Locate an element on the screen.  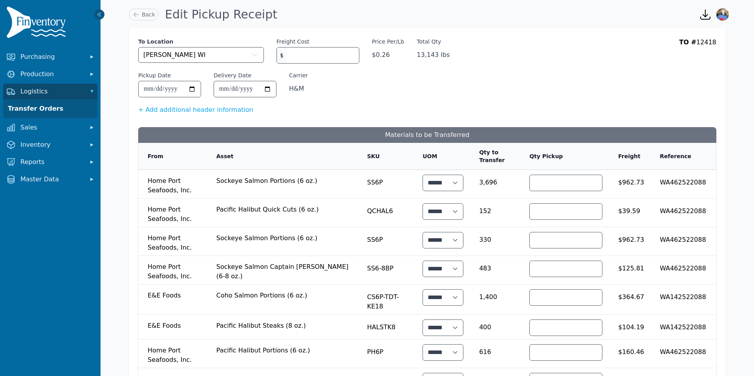
td: $125.81 is located at coordinates (630, 270).